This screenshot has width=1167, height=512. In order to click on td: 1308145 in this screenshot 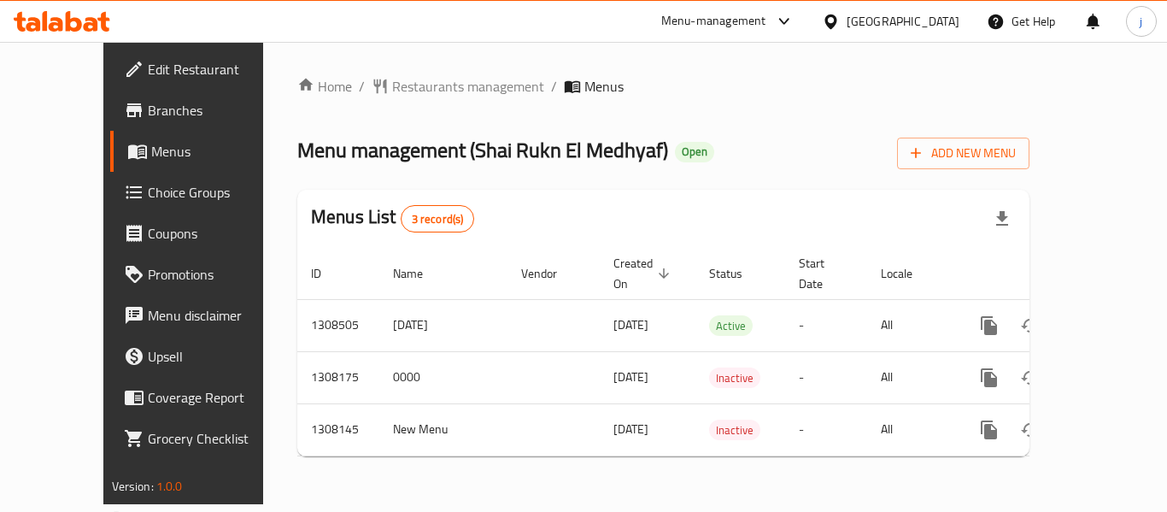, I will do `click(338, 429)`.